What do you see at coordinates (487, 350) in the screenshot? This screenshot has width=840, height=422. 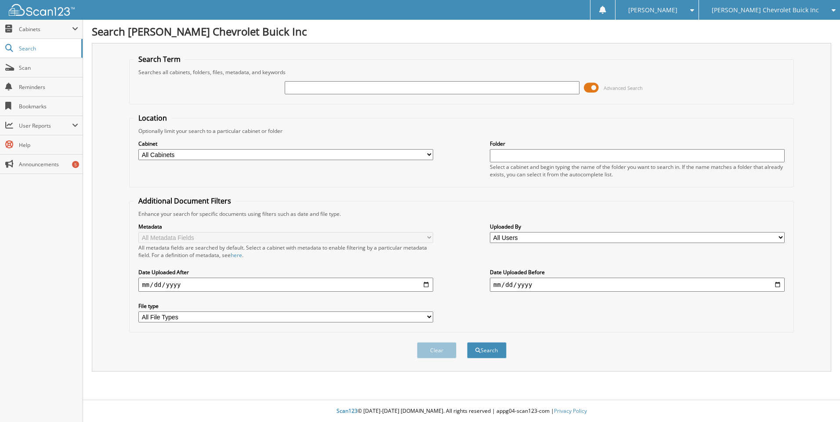 I see `button: Search` at bounding box center [487, 350].